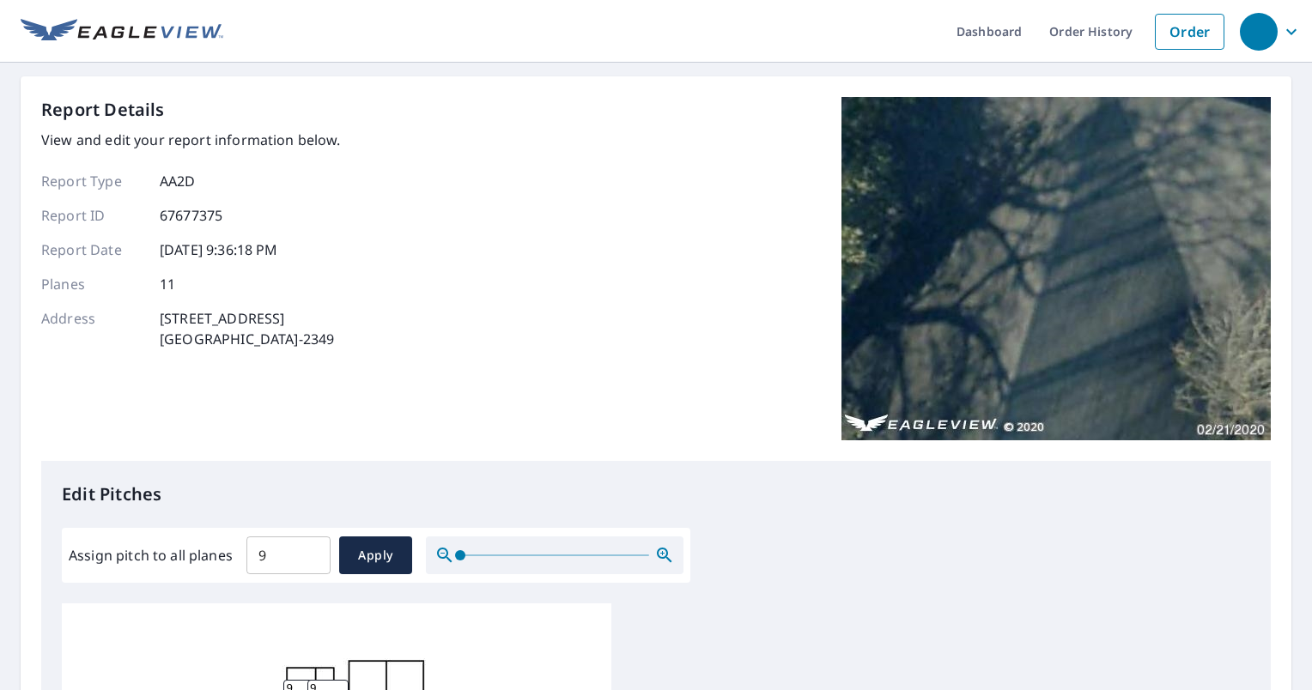  What do you see at coordinates (1189, 32) in the screenshot?
I see `a: Order` at bounding box center [1189, 32].